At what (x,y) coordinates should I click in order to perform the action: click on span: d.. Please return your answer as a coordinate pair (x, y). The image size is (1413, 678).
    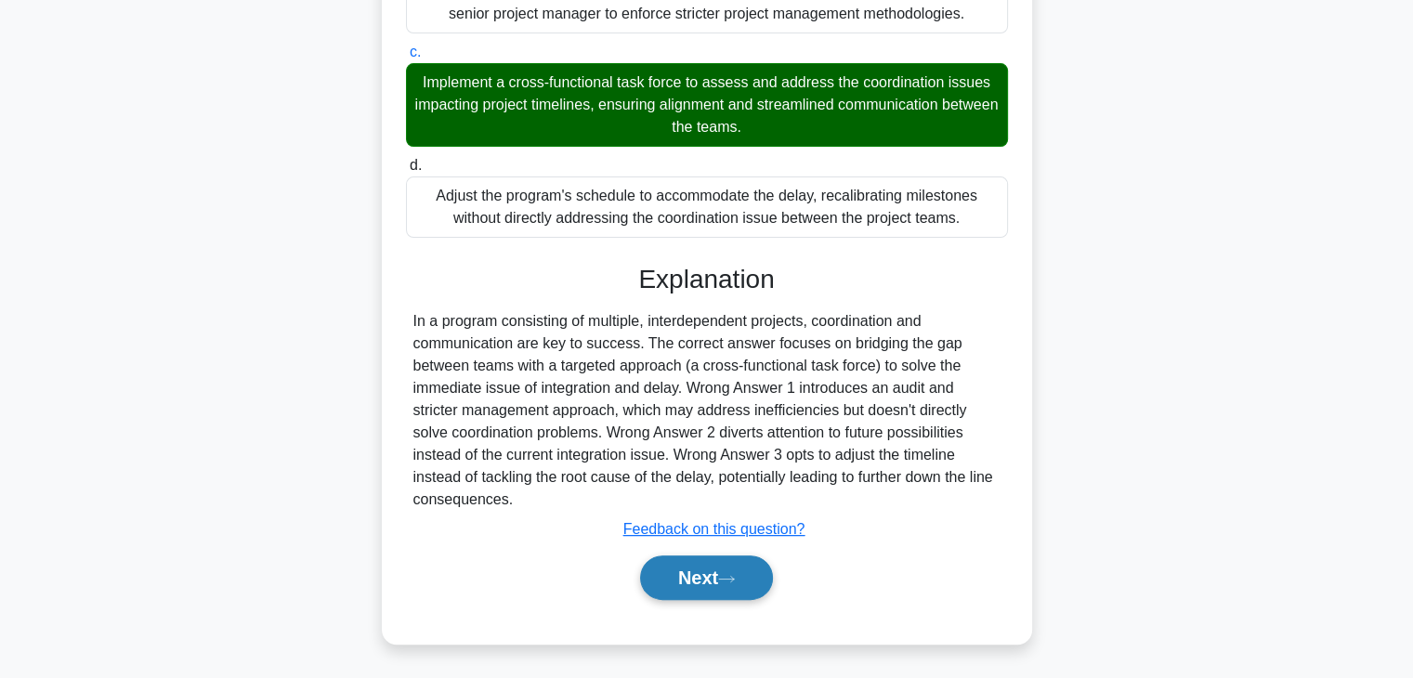
    Looking at the image, I should click on (415, 164).